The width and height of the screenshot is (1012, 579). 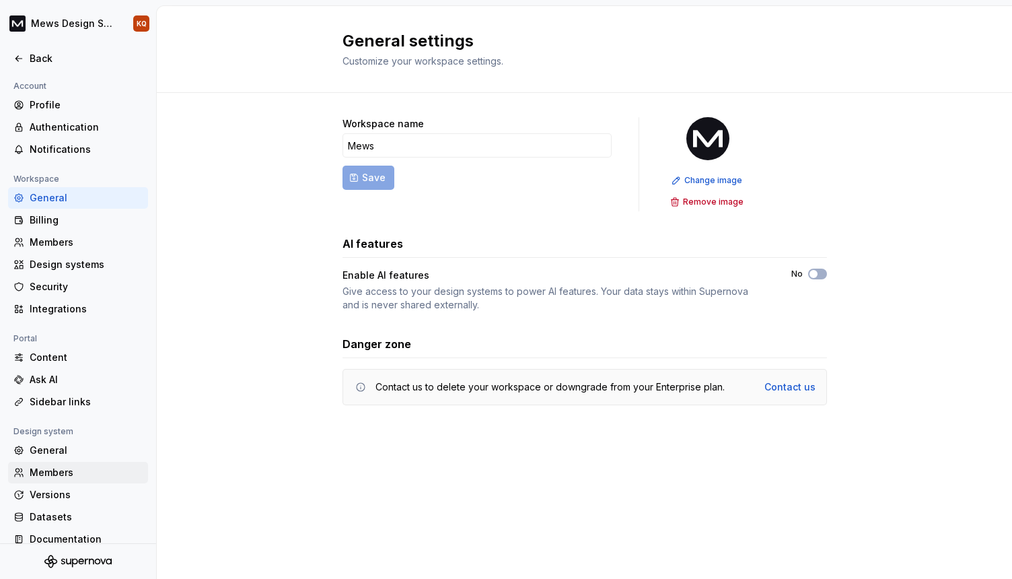 I want to click on h3: Danger zone, so click(x=377, y=344).